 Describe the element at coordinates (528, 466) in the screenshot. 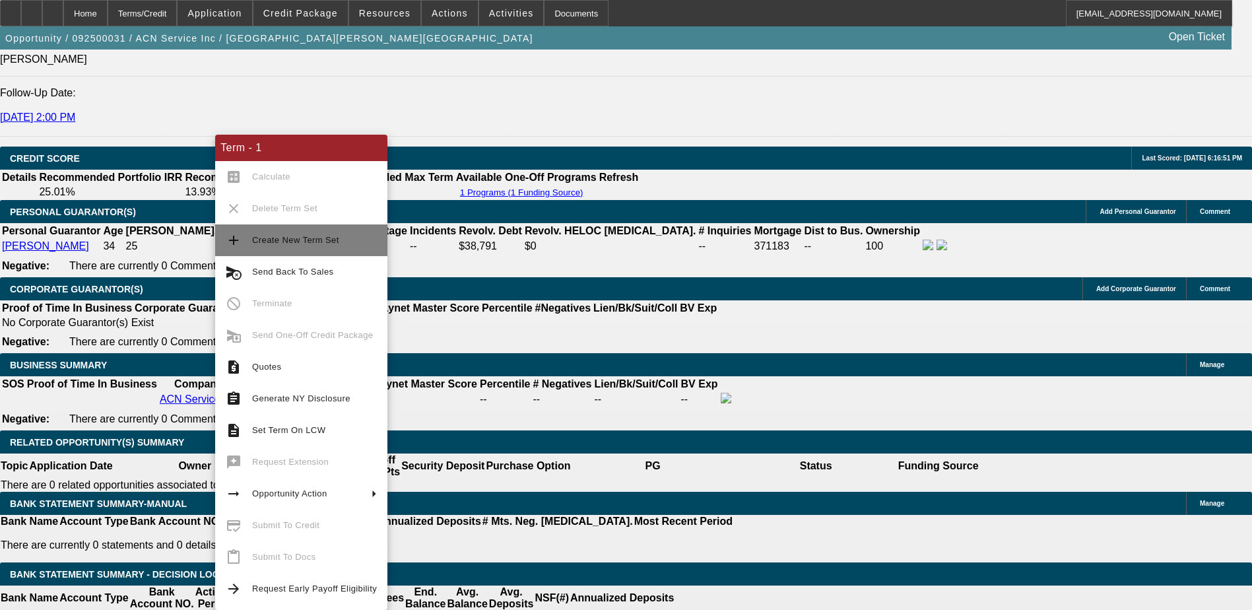

I see `th: Purchase Option` at that location.